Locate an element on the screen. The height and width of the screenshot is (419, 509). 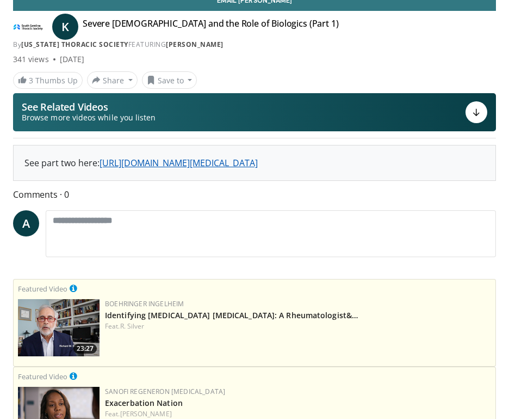
span: Comments 0 is located at coordinates (255, 194).